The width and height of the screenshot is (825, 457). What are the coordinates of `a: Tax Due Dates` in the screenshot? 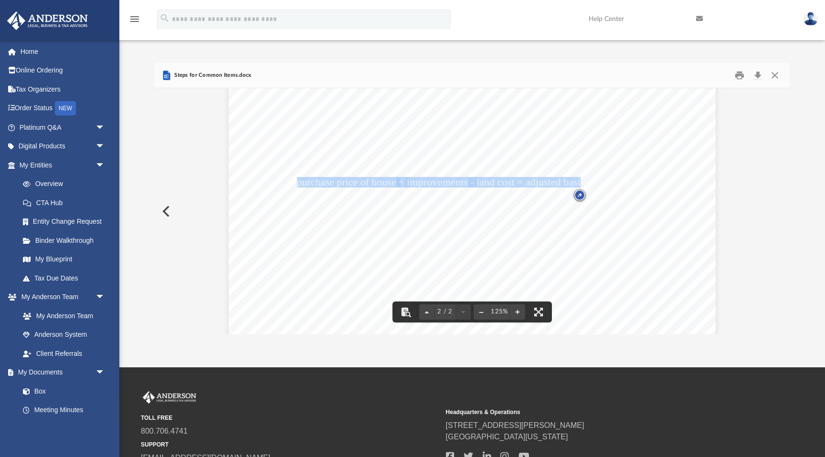 It's located at (66, 278).